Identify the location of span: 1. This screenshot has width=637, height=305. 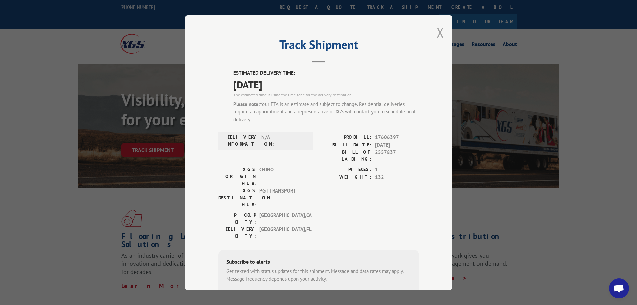
(397, 170).